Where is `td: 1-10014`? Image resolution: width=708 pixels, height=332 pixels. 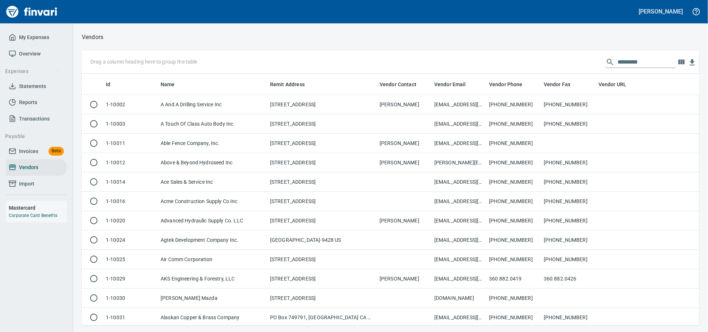 td: 1-10014 is located at coordinates (130, 182).